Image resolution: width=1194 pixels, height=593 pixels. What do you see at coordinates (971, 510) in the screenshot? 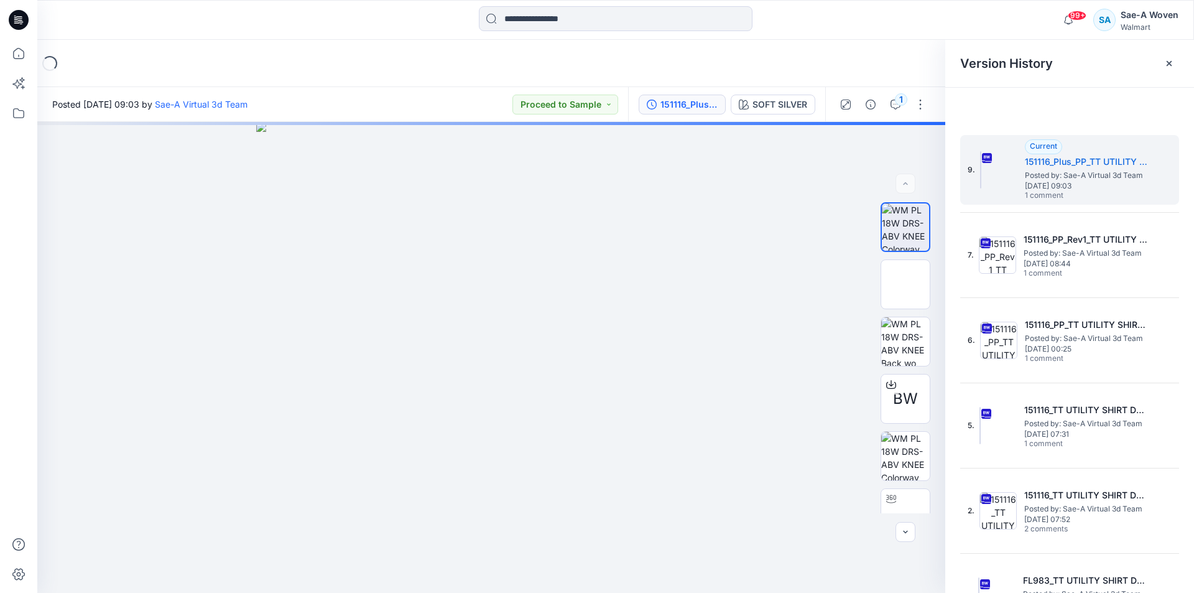
I see `span: 2.` at bounding box center [971, 510].